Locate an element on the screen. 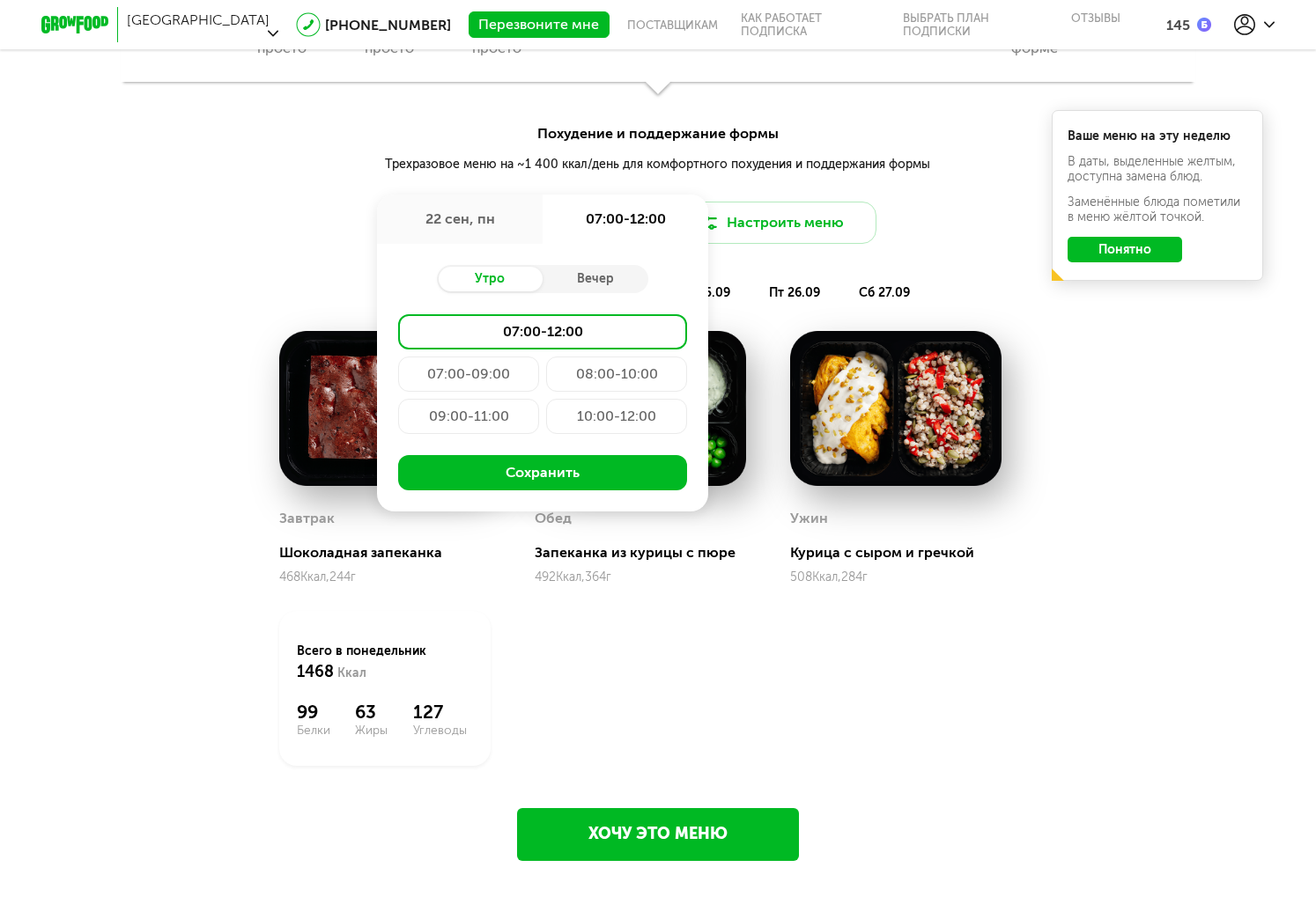  div: Утро is located at coordinates (490, 279).